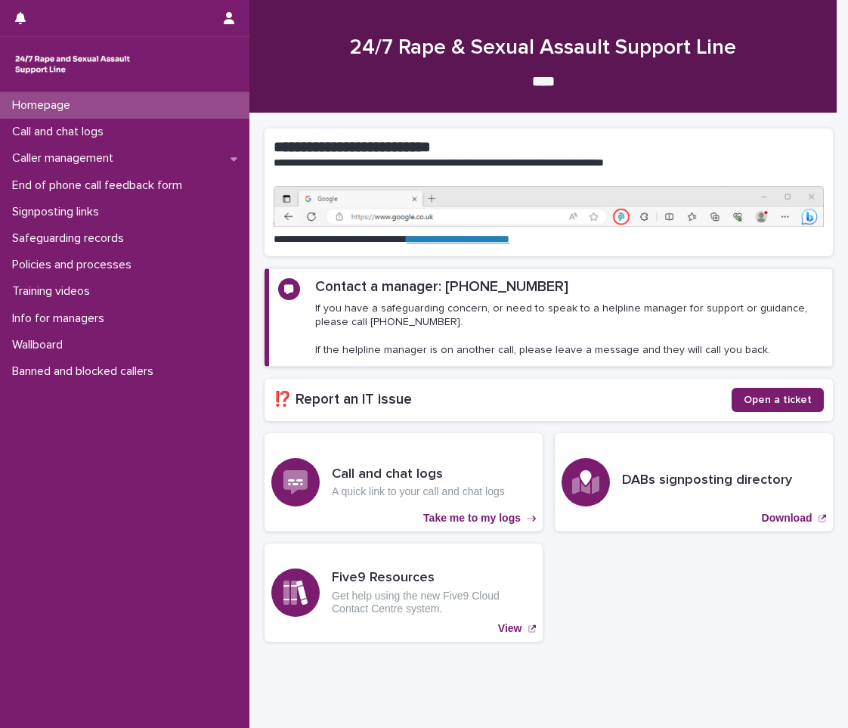  What do you see at coordinates (503, 399) in the screenshot?
I see `h2: ⁉️ Report an IT issue` at bounding box center [503, 399].